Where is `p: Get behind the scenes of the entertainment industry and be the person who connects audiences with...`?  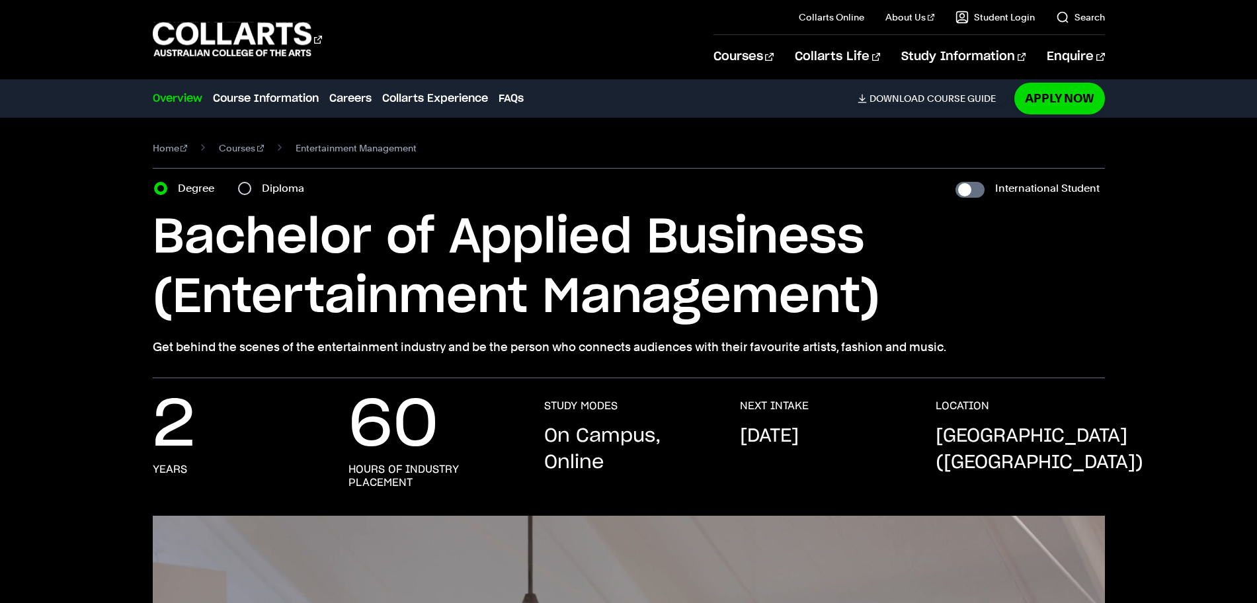
p: Get behind the scenes of the entertainment industry and be the person who connects audiences with... is located at coordinates (629, 347).